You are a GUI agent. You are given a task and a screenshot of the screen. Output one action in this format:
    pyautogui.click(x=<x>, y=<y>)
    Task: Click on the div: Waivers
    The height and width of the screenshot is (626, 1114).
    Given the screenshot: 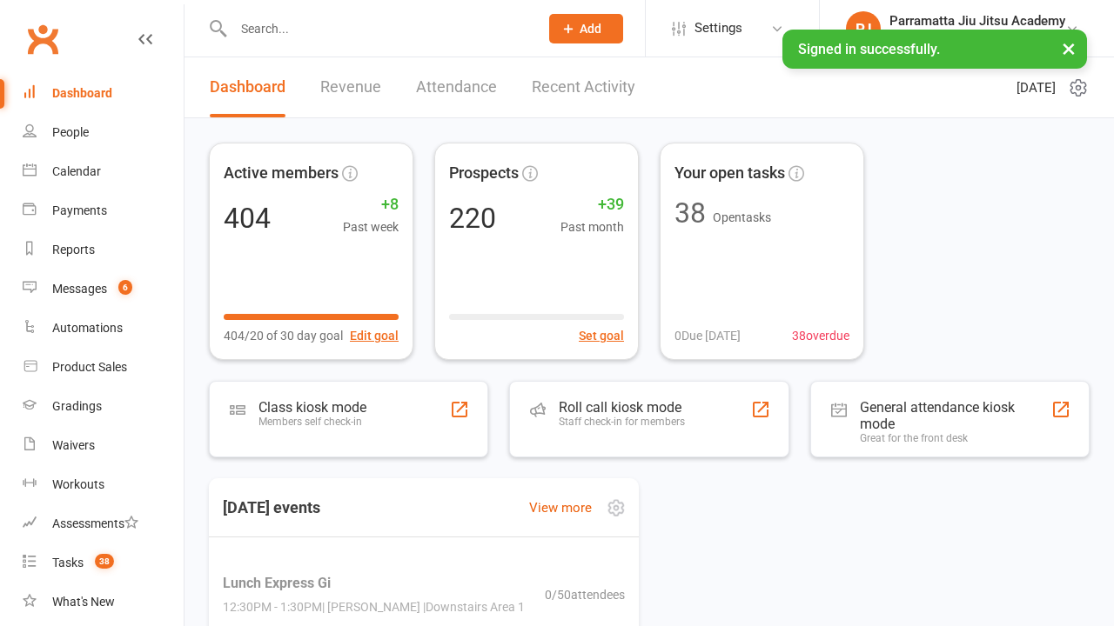 What is the action you would take?
    pyautogui.click(x=73, y=445)
    